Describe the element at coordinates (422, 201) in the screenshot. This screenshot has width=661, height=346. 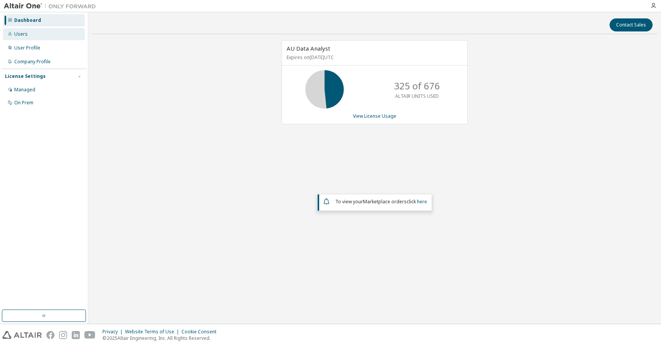
I see `a: here` at that location.